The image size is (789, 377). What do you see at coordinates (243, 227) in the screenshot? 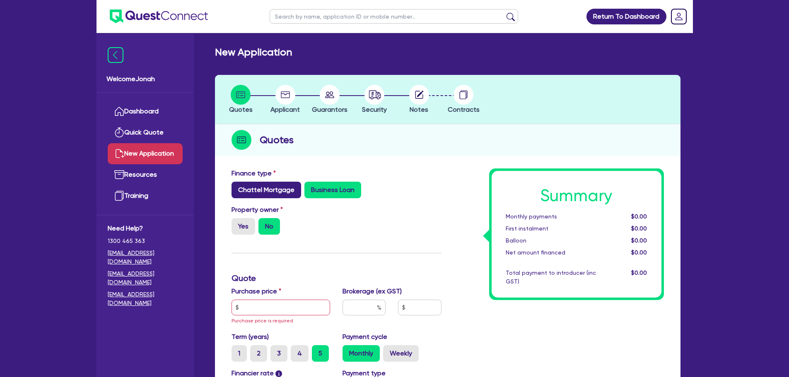
I see `label: Yes` at bounding box center [243, 227].